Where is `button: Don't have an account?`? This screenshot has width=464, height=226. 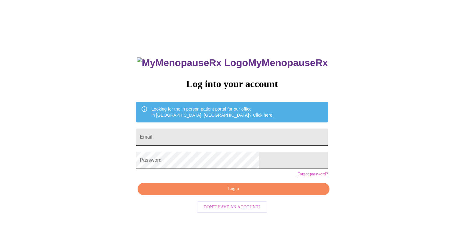 button: Don't have an account? is located at coordinates (232, 207).